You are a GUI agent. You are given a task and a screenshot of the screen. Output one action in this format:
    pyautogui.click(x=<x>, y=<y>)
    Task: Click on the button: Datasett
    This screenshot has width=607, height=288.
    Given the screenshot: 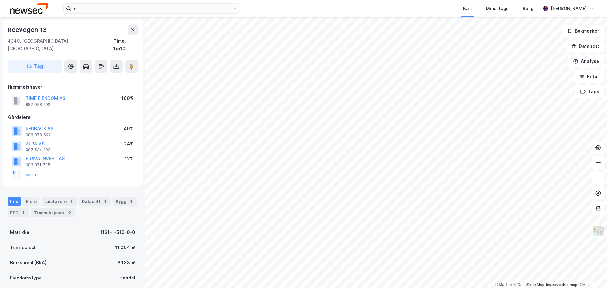 What is the action you would take?
    pyautogui.click(x=585, y=46)
    